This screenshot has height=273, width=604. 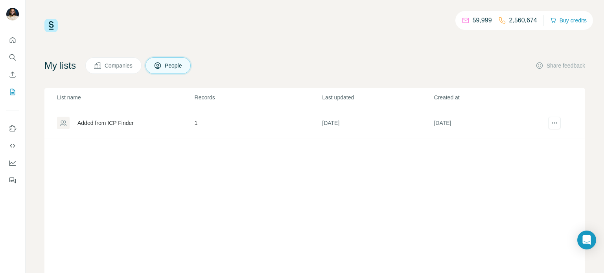 I want to click on h4: My lists, so click(x=60, y=66).